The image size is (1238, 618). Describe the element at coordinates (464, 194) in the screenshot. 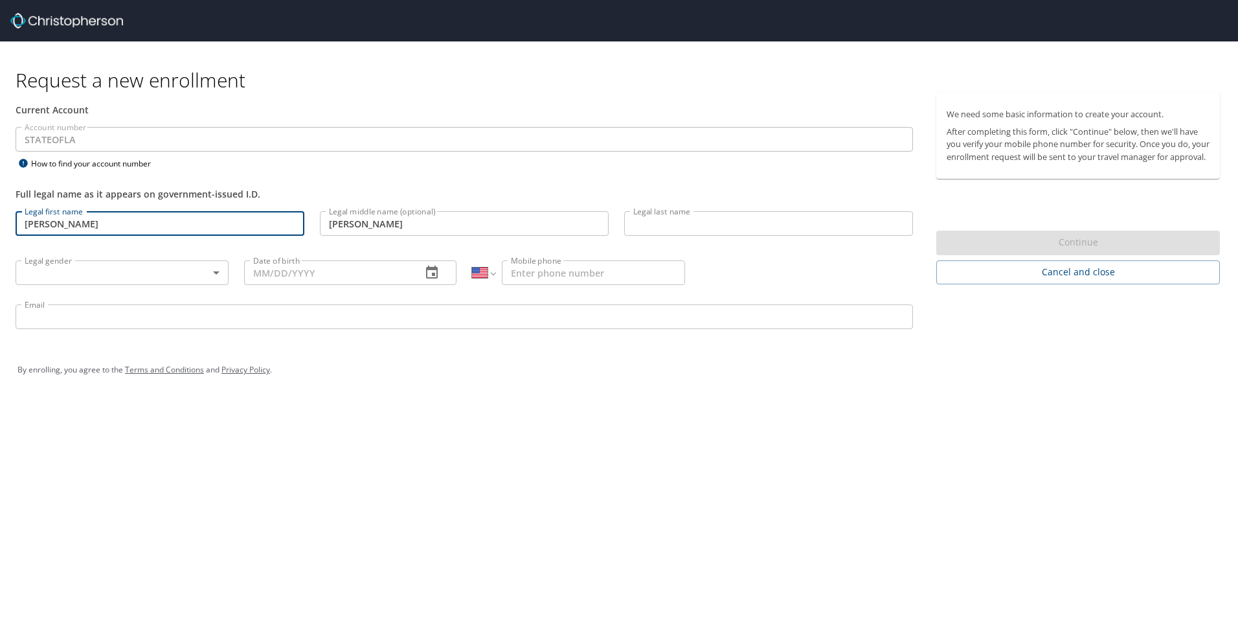

I see `div: Full legal name as it appears on government-issued I.D.` at that location.